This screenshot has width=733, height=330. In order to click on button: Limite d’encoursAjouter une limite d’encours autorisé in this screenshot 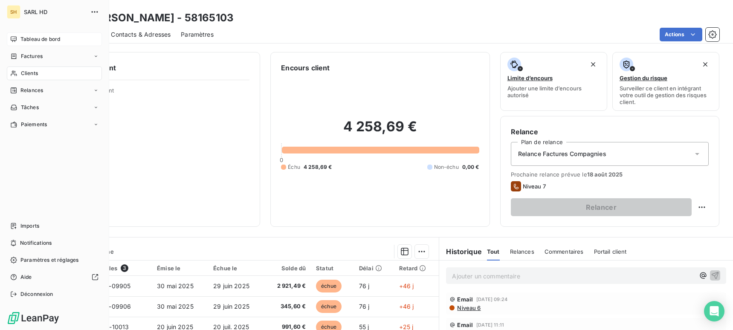, I will do `click(553, 81)`.